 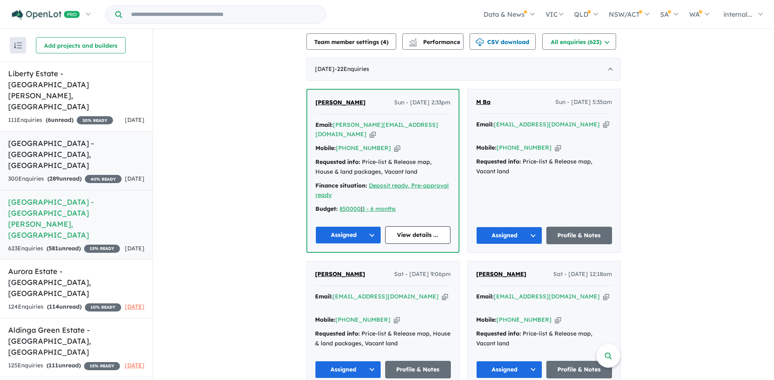 I want to click on span: Performance, so click(x=435, y=42).